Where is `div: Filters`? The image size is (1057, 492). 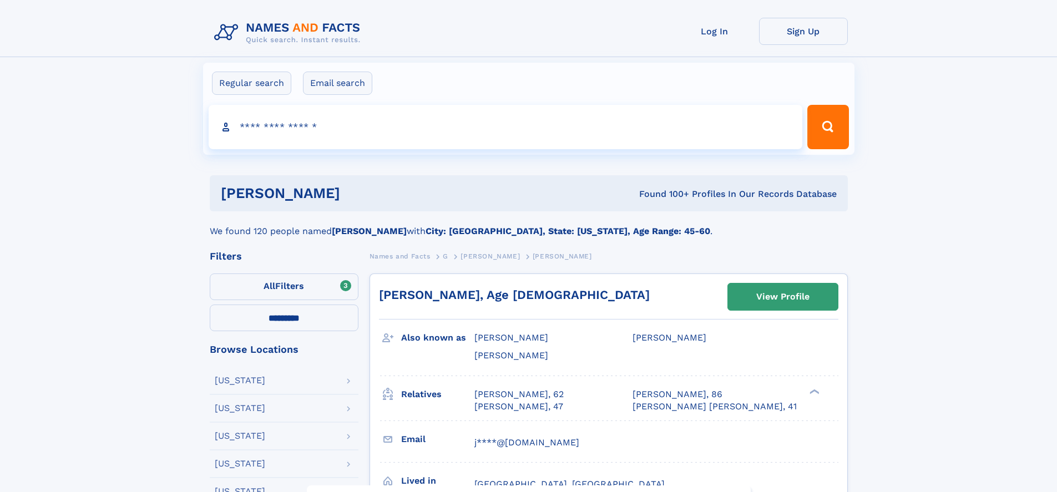
div: Filters is located at coordinates (284, 256).